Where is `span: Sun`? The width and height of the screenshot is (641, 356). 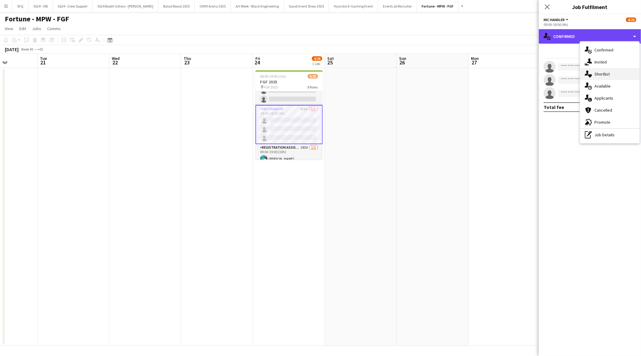
span: Sun is located at coordinates (403, 58).